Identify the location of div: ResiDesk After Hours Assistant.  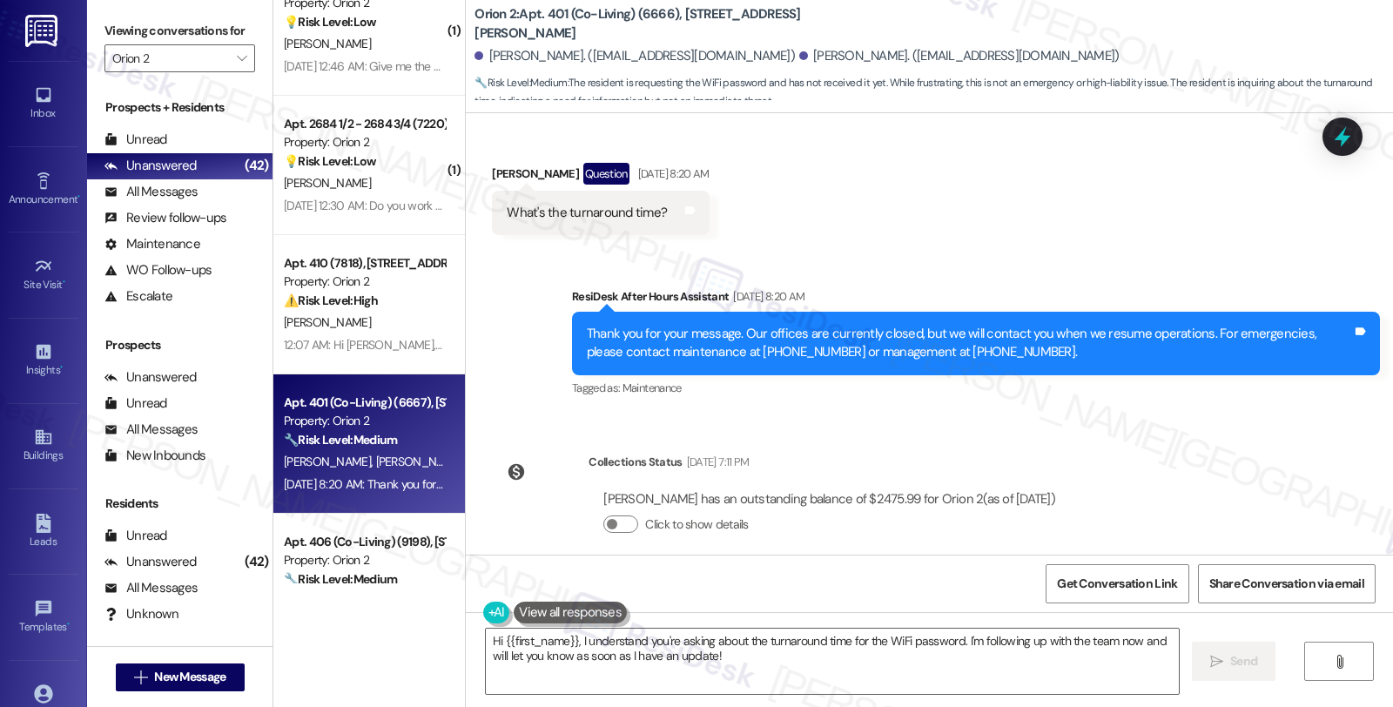
(976, 300).